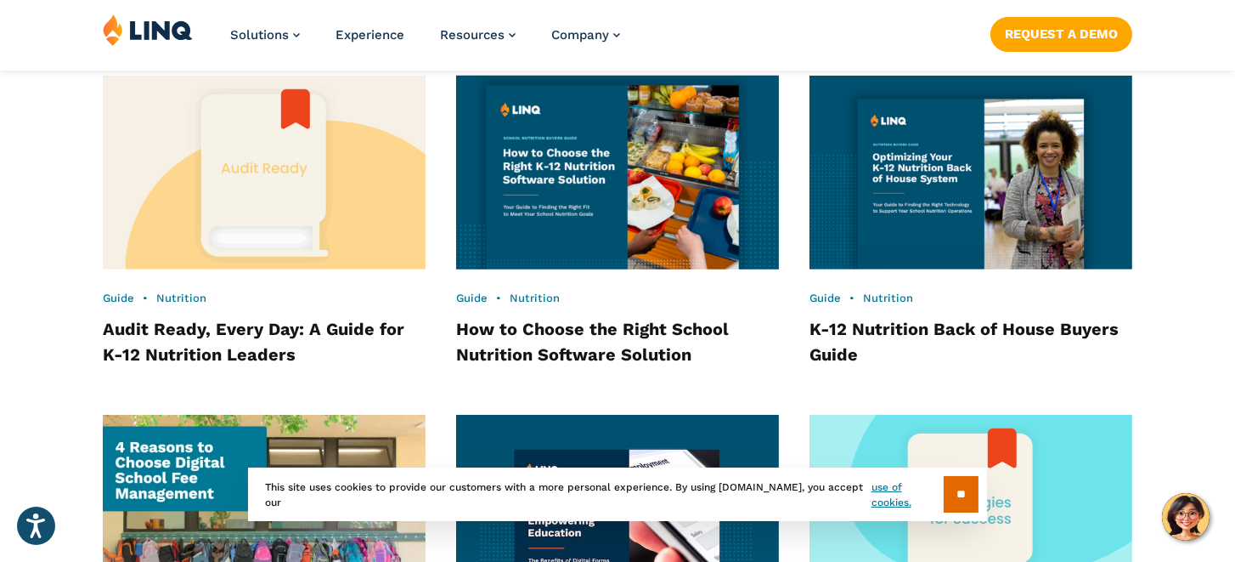 This screenshot has height=562, width=1235. Describe the element at coordinates (618, 494) in the screenshot. I see `div: This site uses cookies to provide our customers with a more personal experience. By using [DOMAIN...` at that location.